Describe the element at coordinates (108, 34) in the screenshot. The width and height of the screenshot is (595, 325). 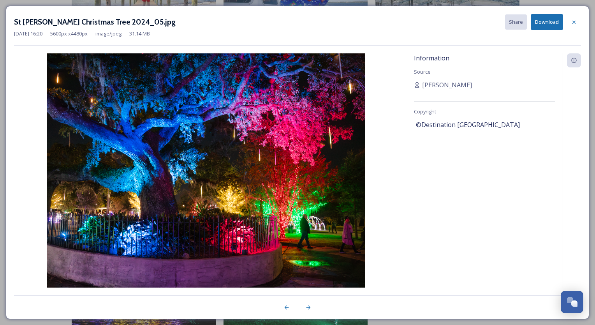
I see `span: image/jpeg` at that location.